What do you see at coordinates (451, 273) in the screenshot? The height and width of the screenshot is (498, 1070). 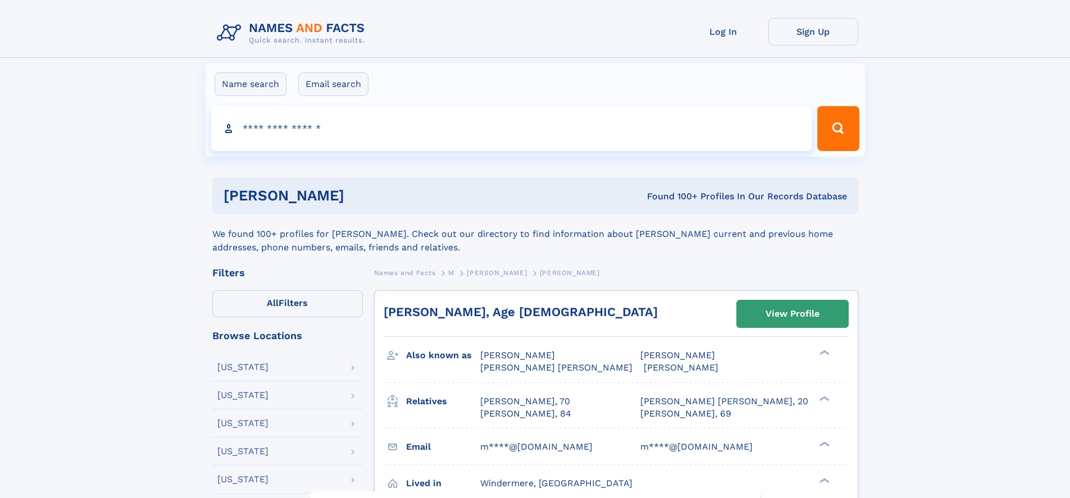 I see `span: M` at bounding box center [451, 273].